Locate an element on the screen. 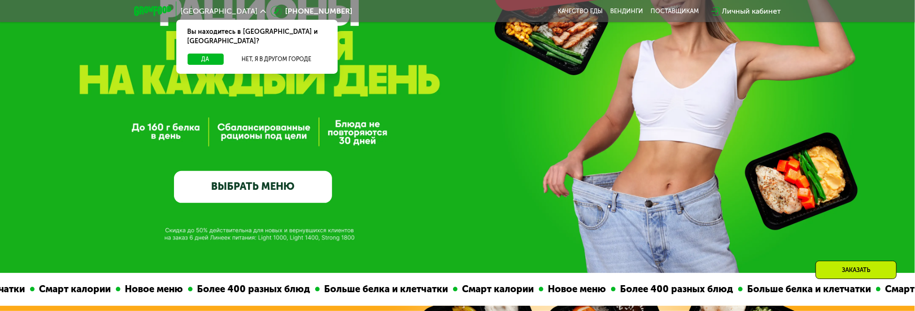 This screenshot has width=915, height=311. div: Заказать is located at coordinates (856, 269).